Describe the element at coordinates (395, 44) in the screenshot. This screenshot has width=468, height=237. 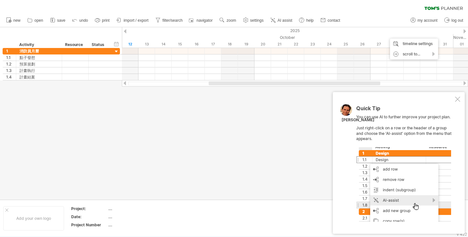
I see `div: Tuesday, 28 October 2025` at that location.